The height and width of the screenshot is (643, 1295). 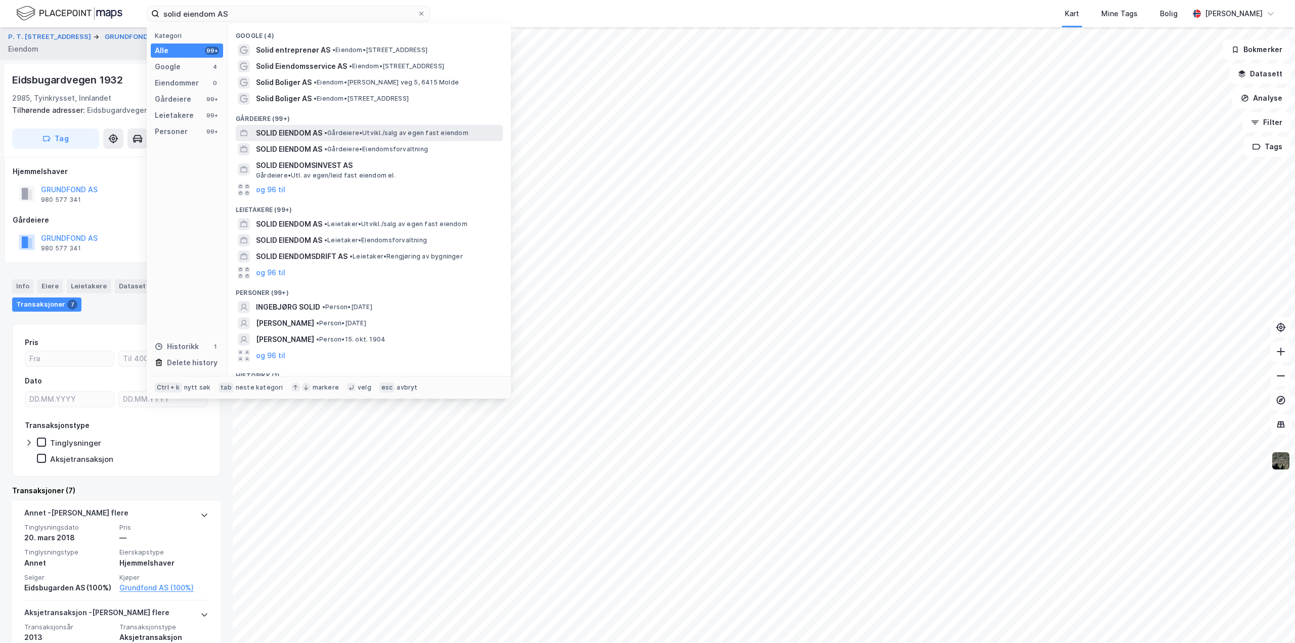 I want to click on div: Datasett, so click(x=134, y=286).